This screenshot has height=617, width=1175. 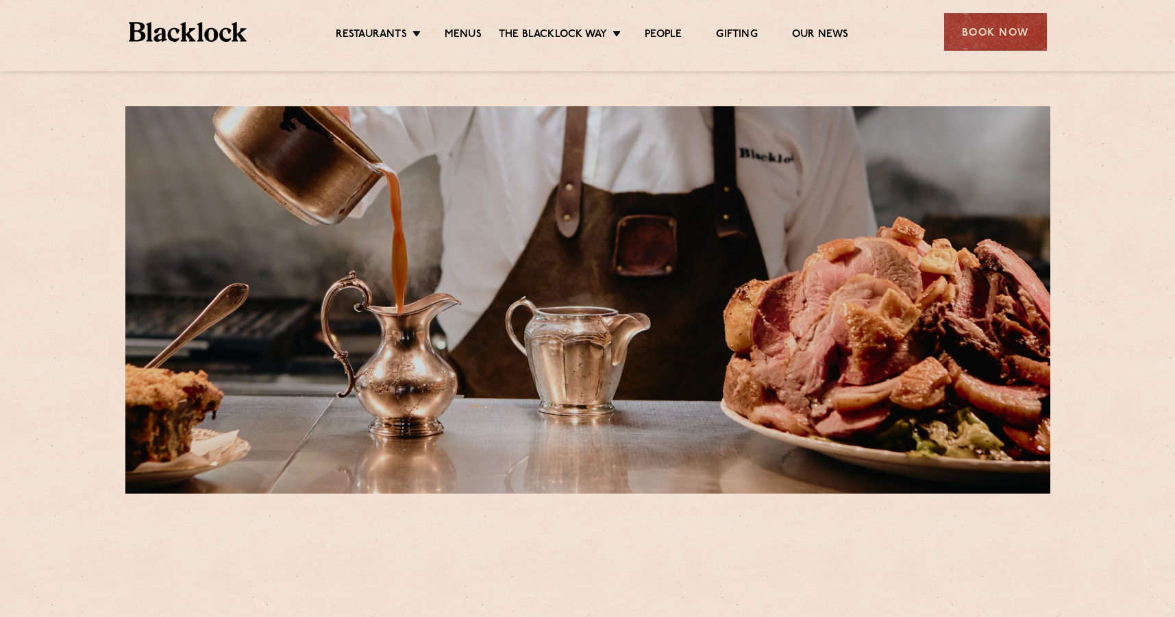 I want to click on a: Gifting, so click(x=737, y=36).